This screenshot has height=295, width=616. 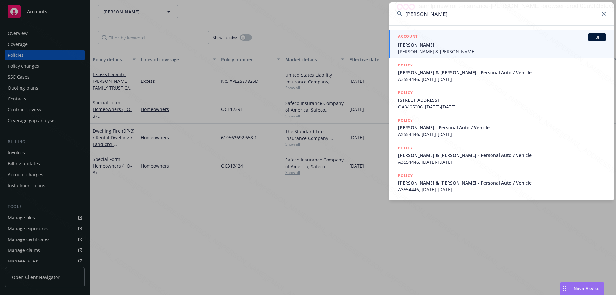 I want to click on button: Nova Assist, so click(x=582, y=288).